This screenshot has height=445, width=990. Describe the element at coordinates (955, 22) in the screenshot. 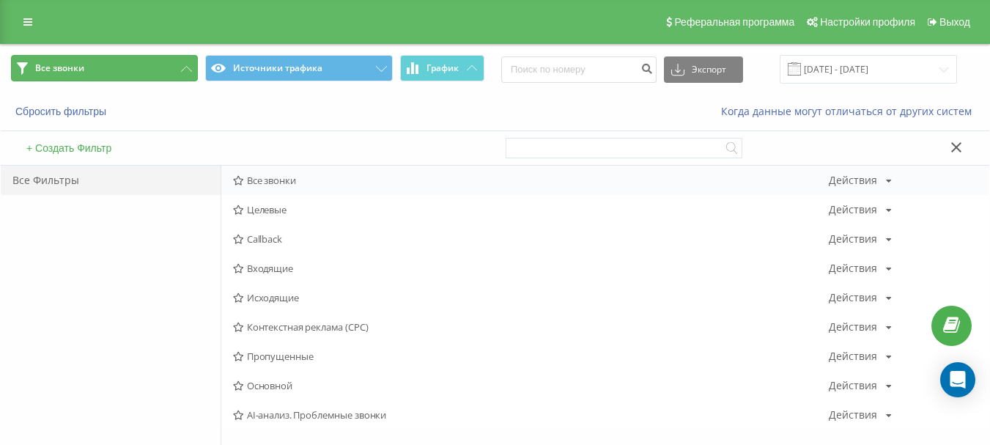

I see `span: Выход` at that location.